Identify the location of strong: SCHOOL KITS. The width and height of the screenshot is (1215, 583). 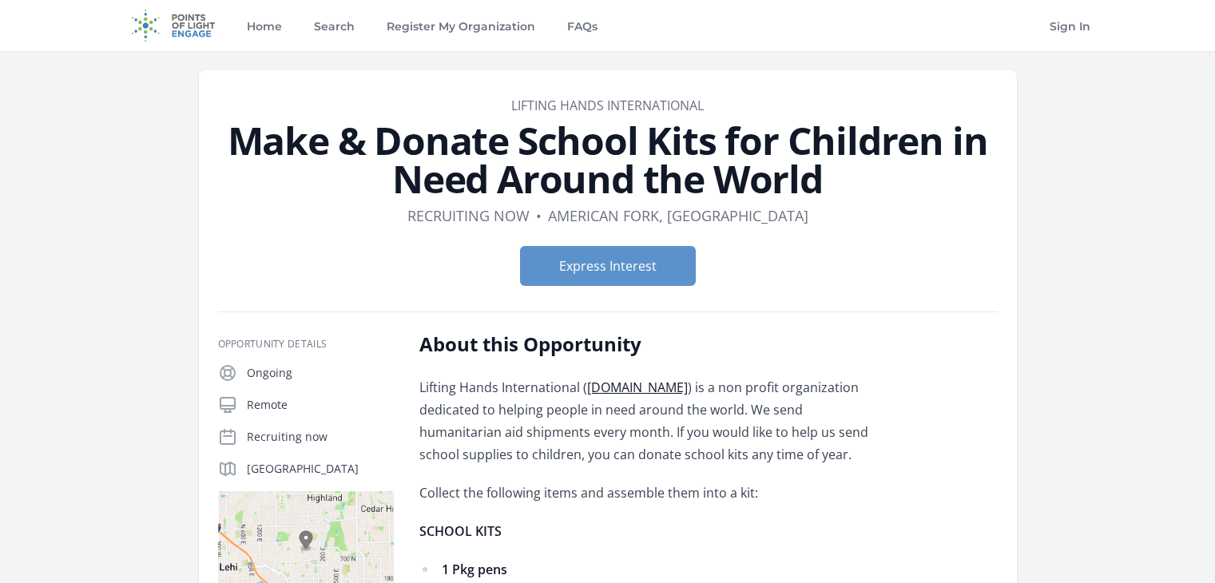
(460, 531).